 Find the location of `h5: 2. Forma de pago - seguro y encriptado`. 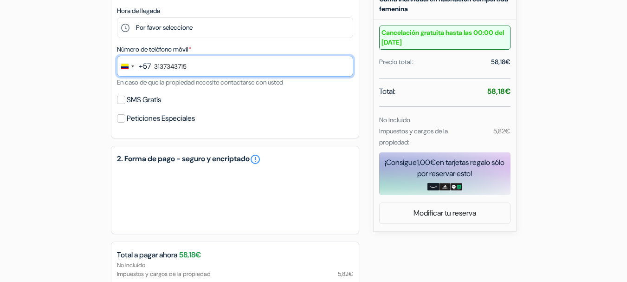

h5: 2. Forma de pago - seguro y encriptado is located at coordinates (235, 159).